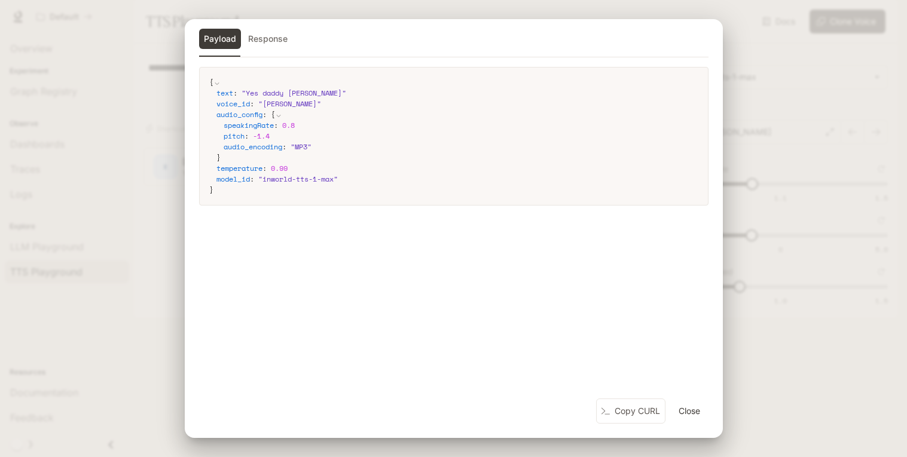 This screenshot has width=907, height=457. I want to click on span: temperature, so click(239, 168).